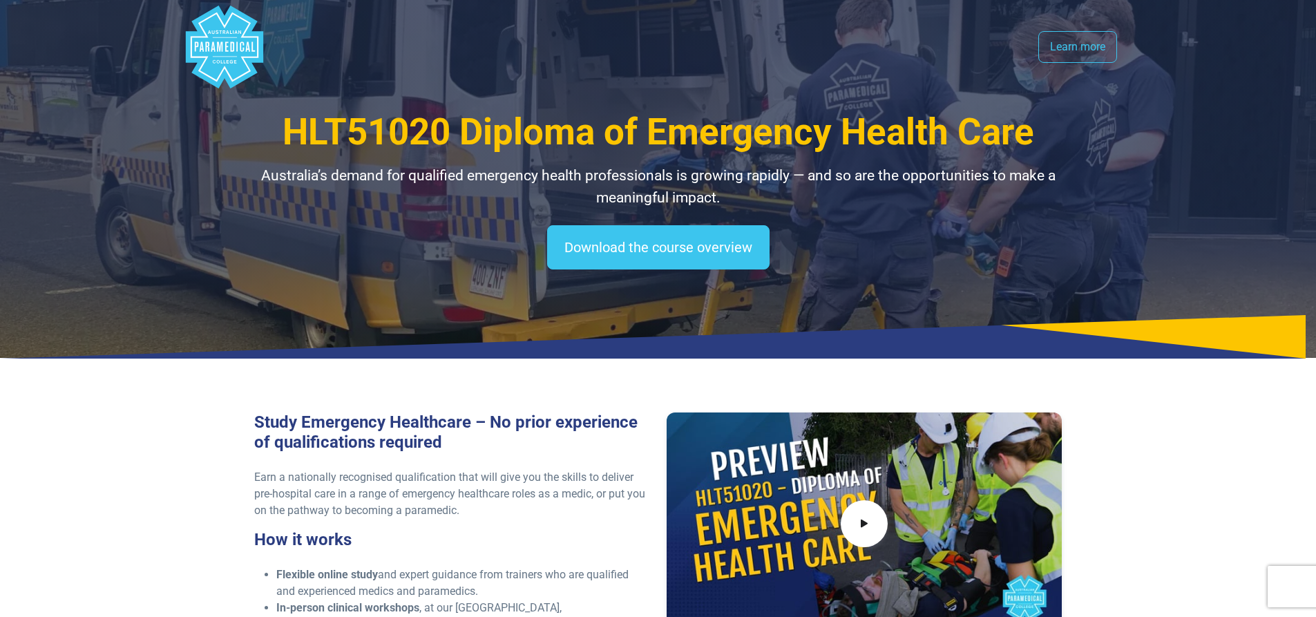 The width and height of the screenshot is (1316, 617). Describe the element at coordinates (658, 132) in the screenshot. I see `span: HLT51020 Diploma of Emergency Health Care` at that location.